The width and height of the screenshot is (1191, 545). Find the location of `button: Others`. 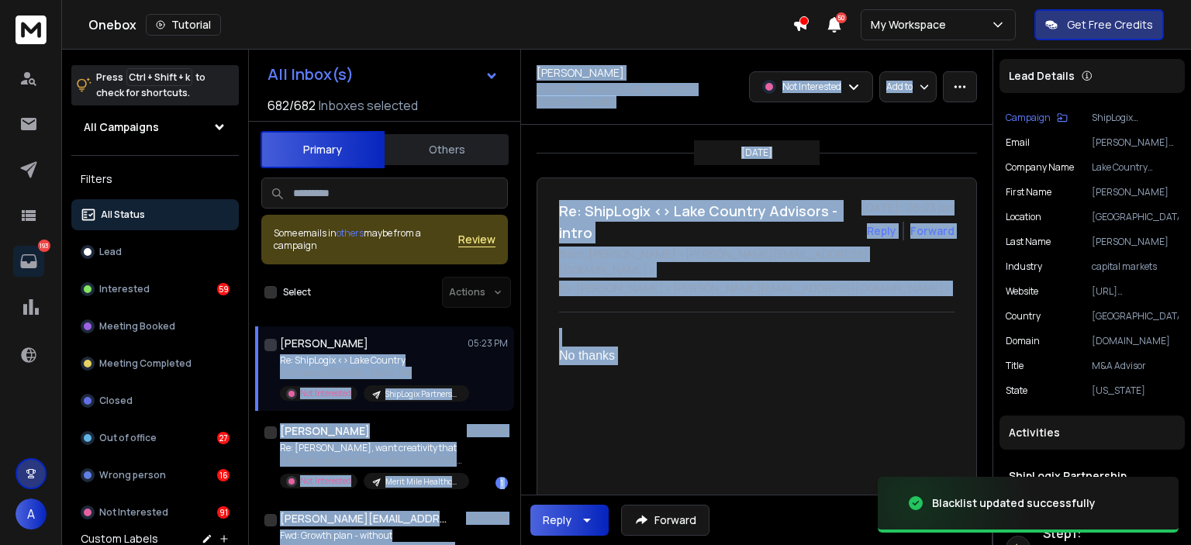

button: Others is located at coordinates (447, 150).